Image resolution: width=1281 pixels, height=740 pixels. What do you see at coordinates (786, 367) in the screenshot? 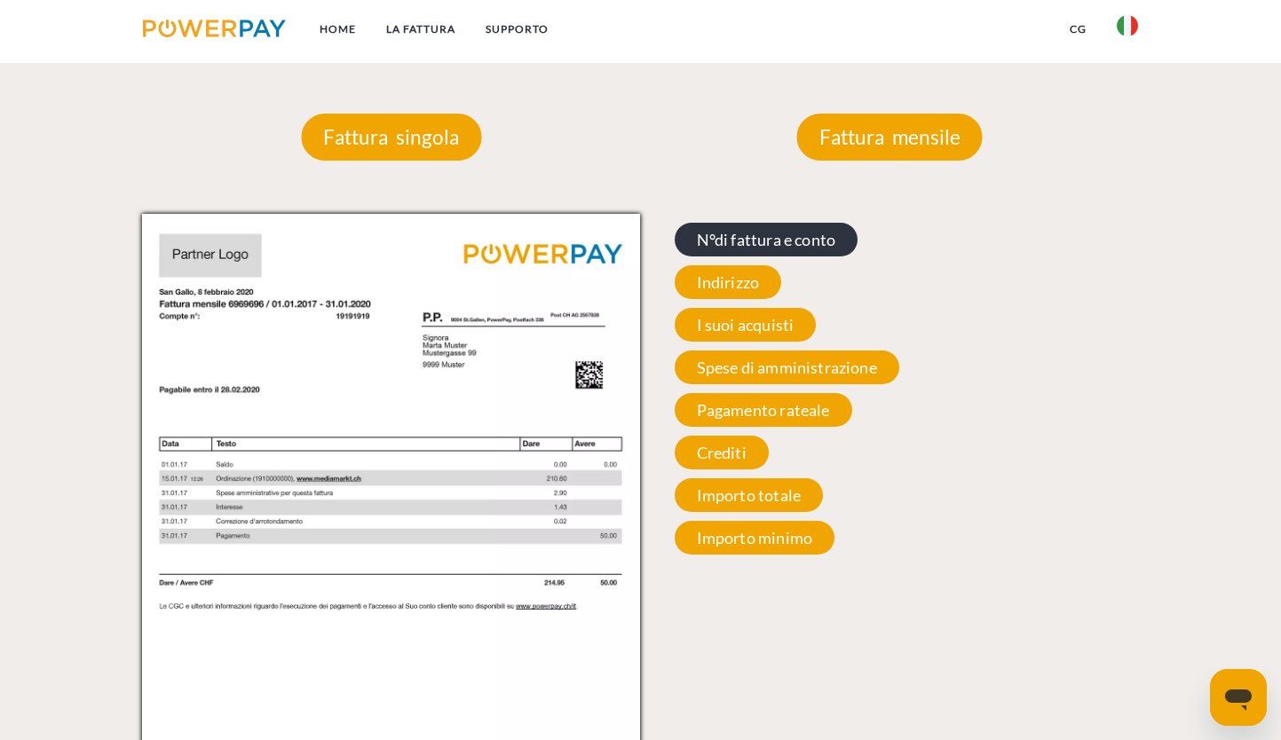
I see `span: Spese di amministrazione` at bounding box center [786, 367].